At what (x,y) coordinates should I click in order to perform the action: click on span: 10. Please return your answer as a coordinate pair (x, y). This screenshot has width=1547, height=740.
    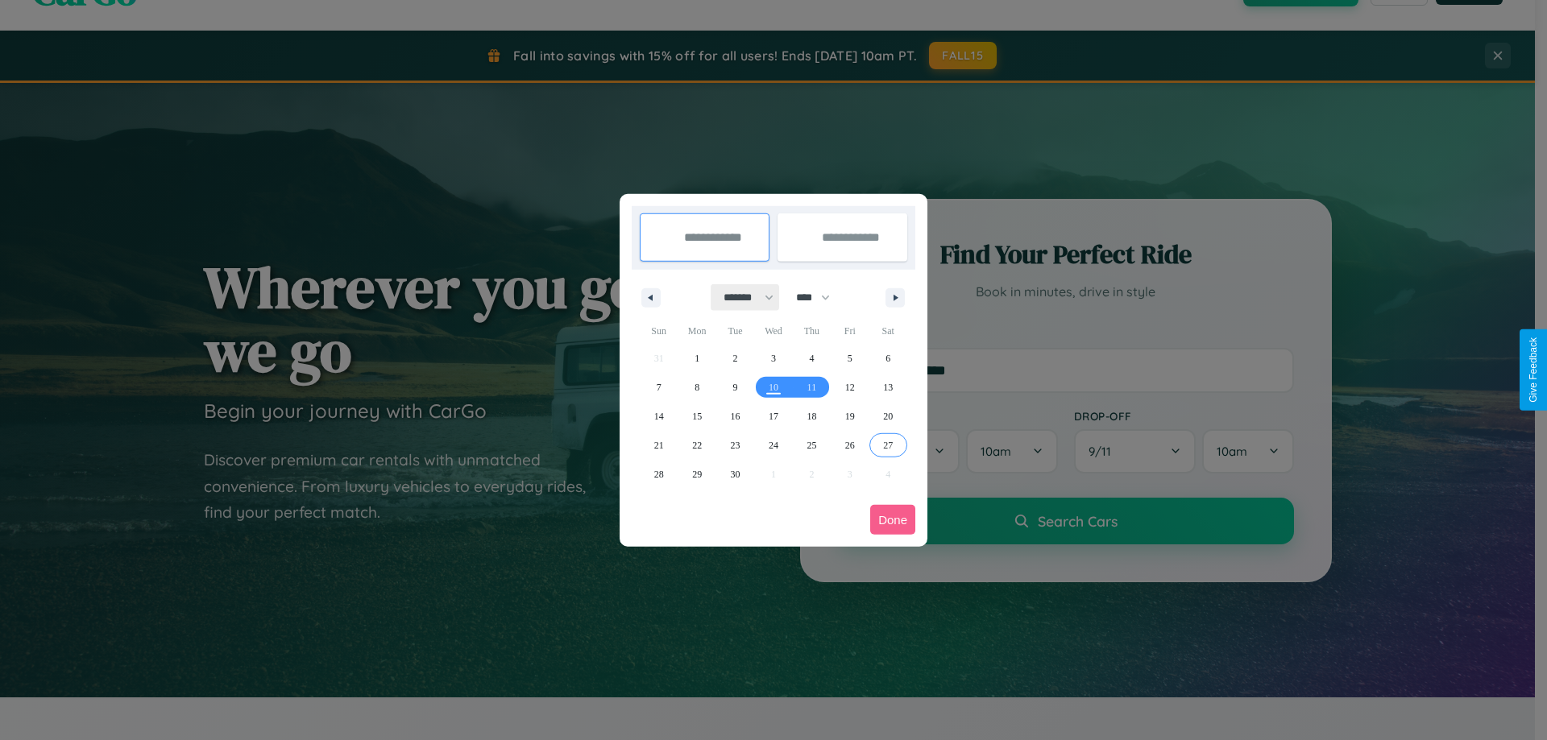
    Looking at the image, I should click on (773, 387).